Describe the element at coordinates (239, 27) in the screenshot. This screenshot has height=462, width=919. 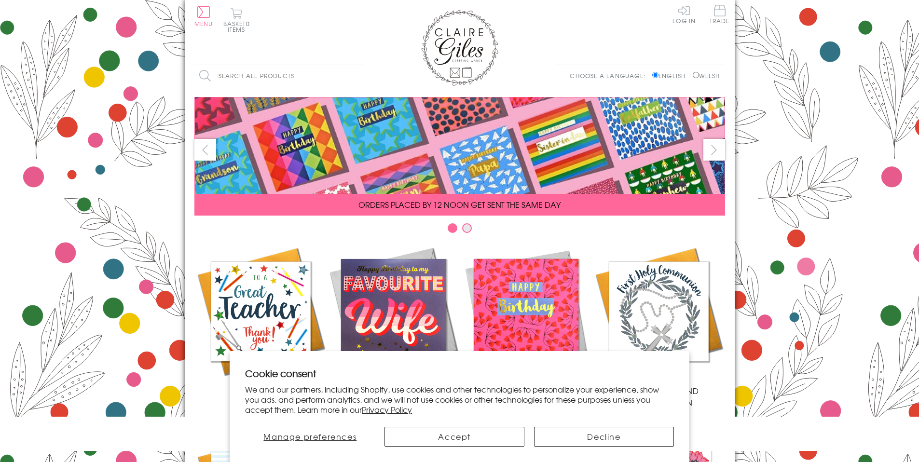
I see `span: 0 items` at that location.